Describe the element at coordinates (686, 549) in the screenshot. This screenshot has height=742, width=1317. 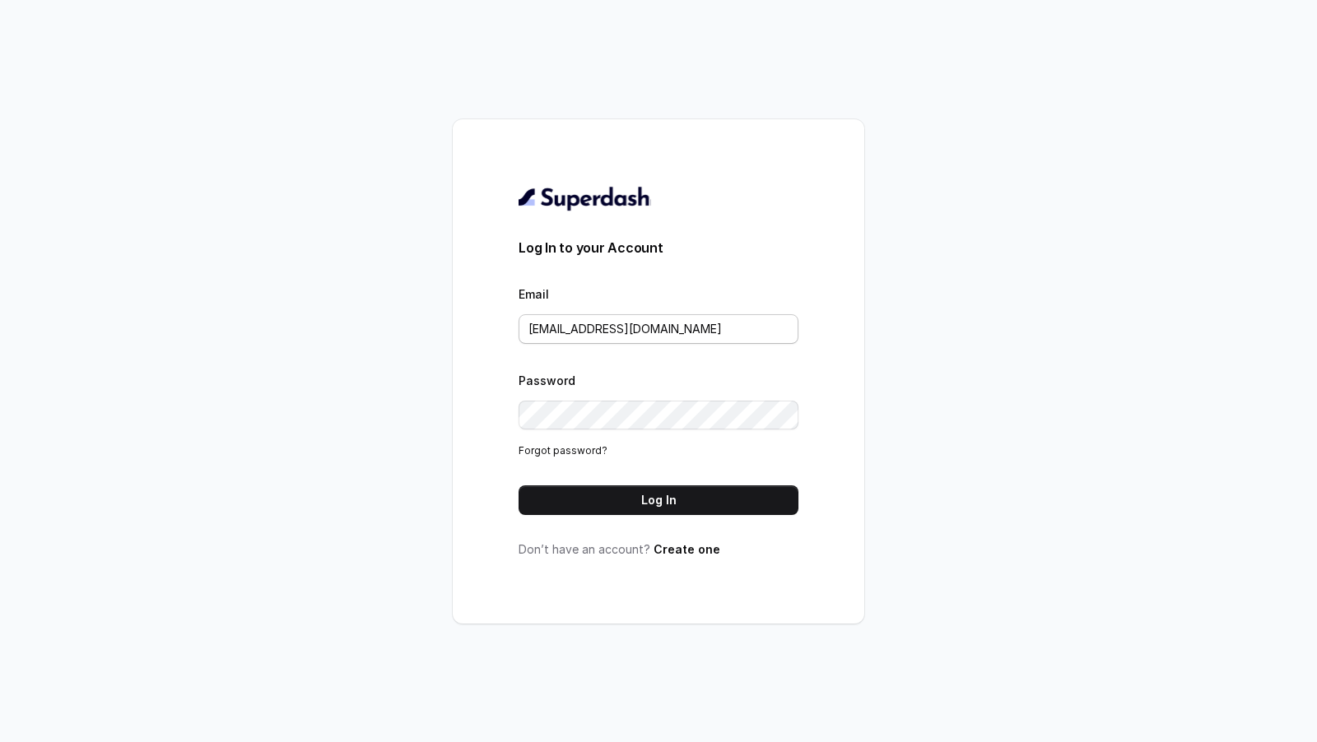
I see `a: Create one` at that location.